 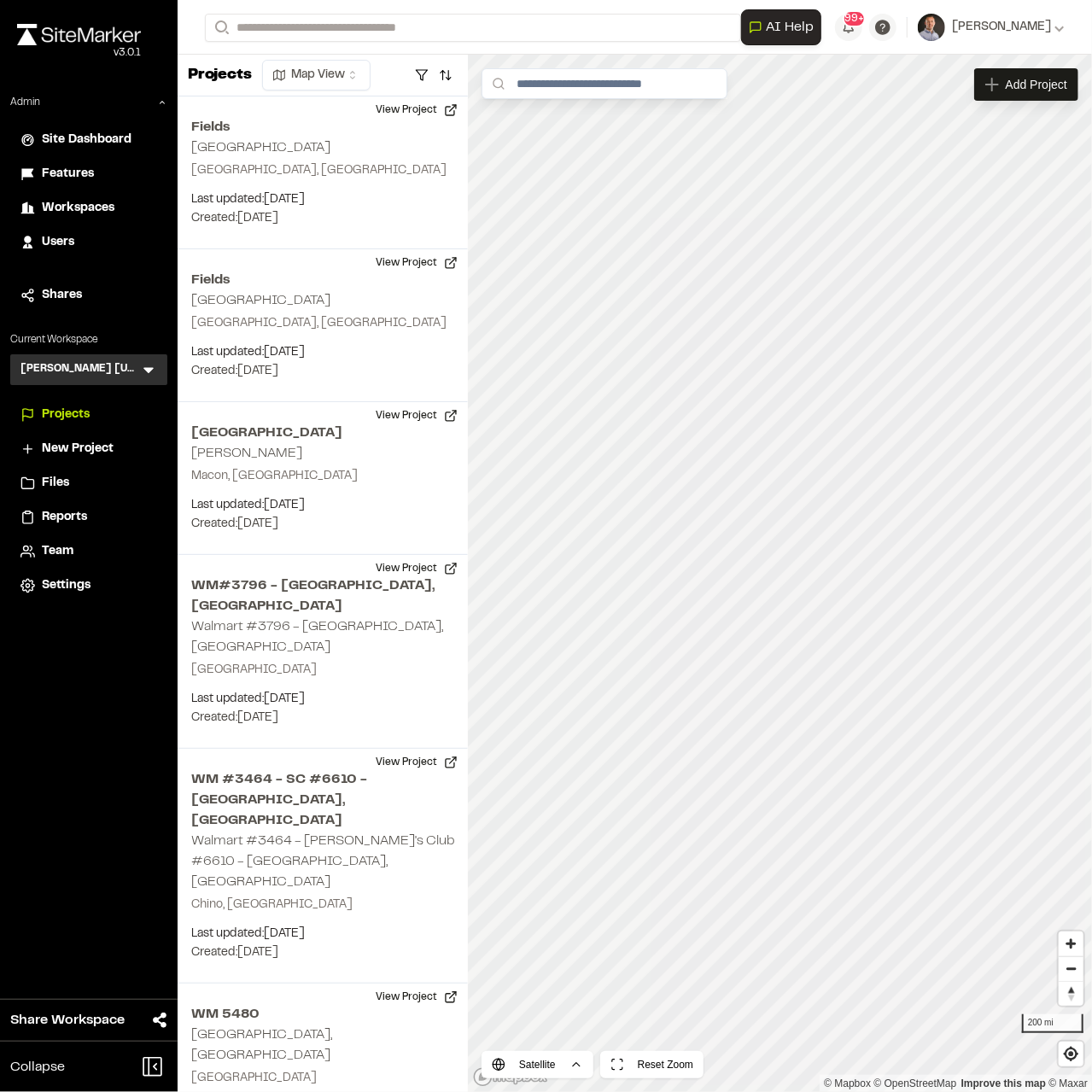 What do you see at coordinates (651, 1065) in the screenshot?
I see `button: Reset Zoom` at bounding box center [651, 1065].